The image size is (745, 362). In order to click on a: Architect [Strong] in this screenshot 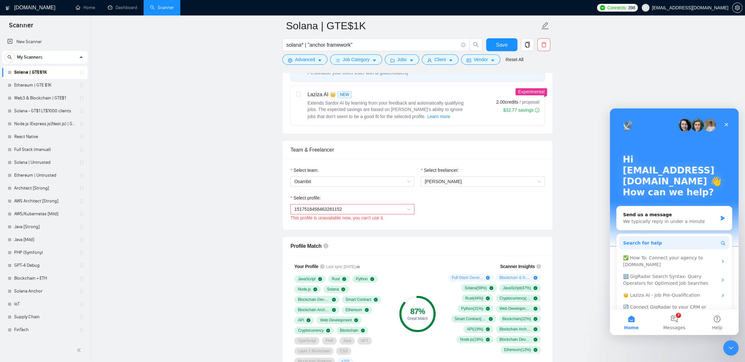, I will do `click(45, 188)`.